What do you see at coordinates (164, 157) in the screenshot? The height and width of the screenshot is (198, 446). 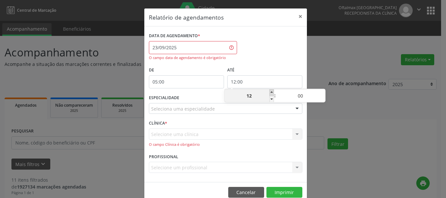 I see `label: PROFISSIONAL` at bounding box center [164, 157].